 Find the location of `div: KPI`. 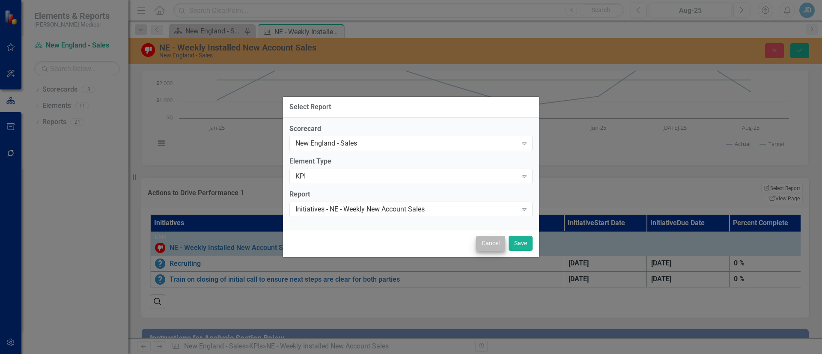

div: KPI is located at coordinates (406, 176).